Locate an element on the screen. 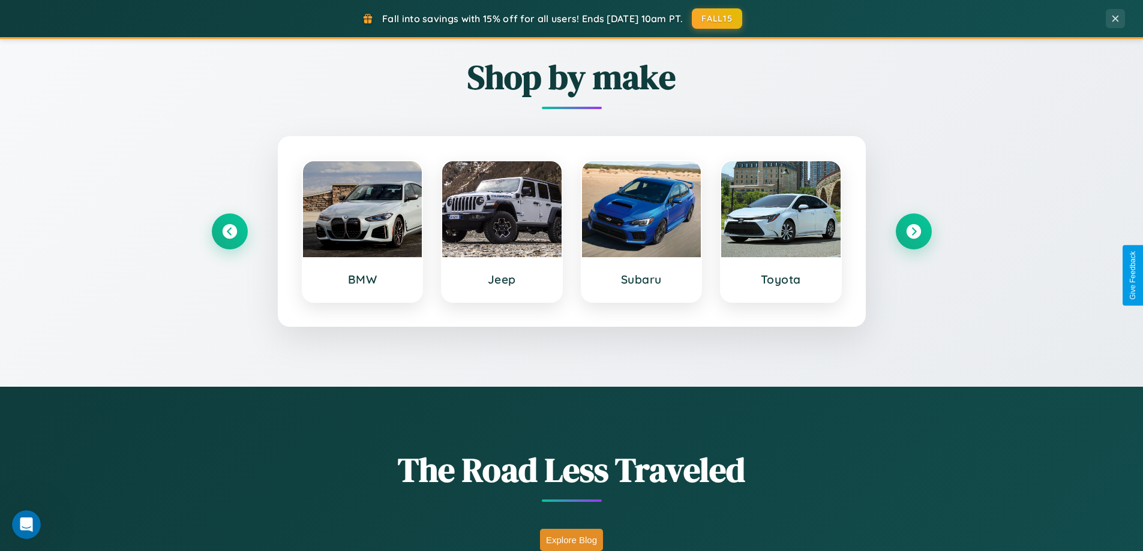 This screenshot has width=1143, height=551. h3: Jeep is located at coordinates (501, 280).